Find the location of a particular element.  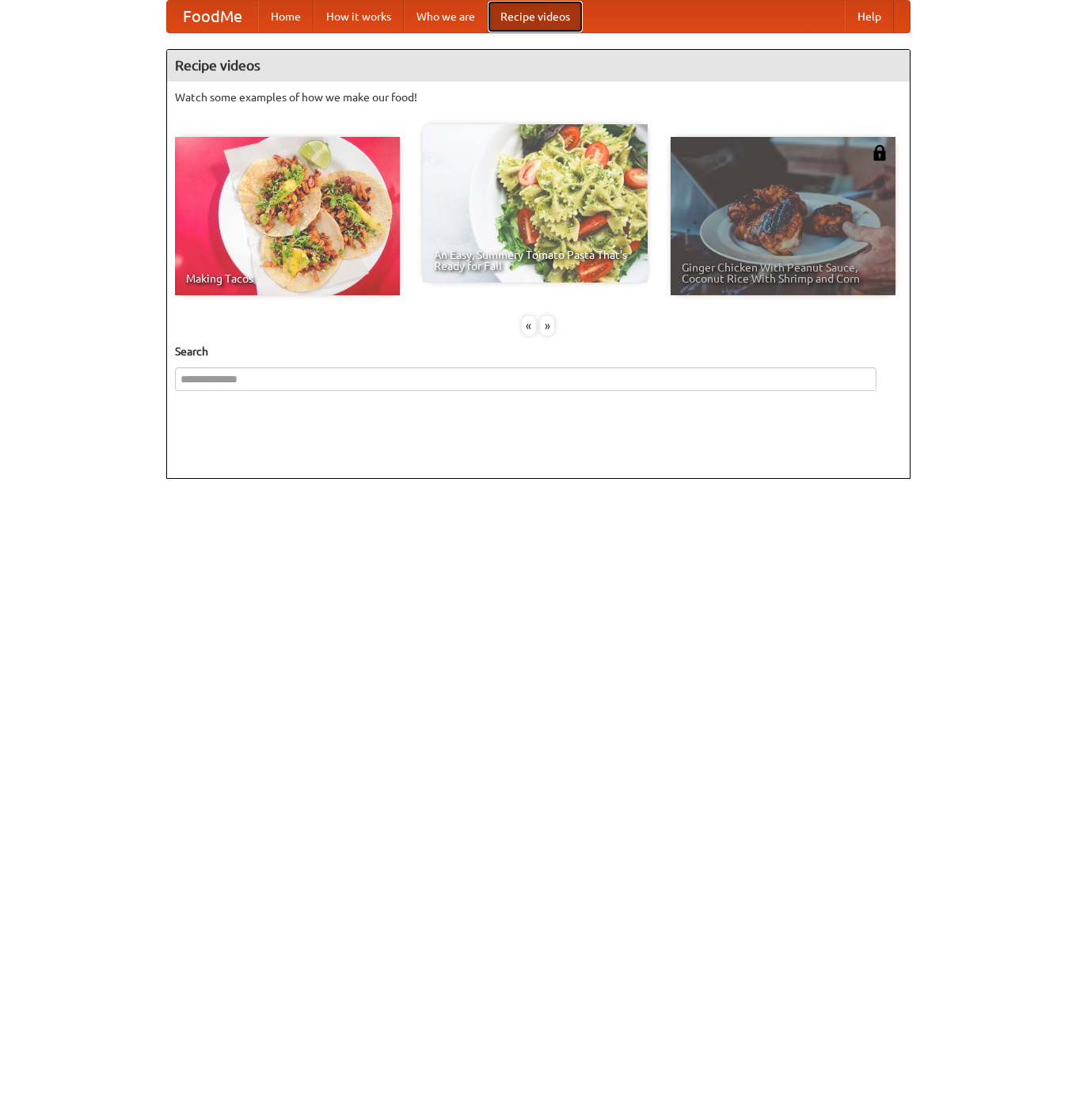

a: Recipe videos is located at coordinates (535, 16).